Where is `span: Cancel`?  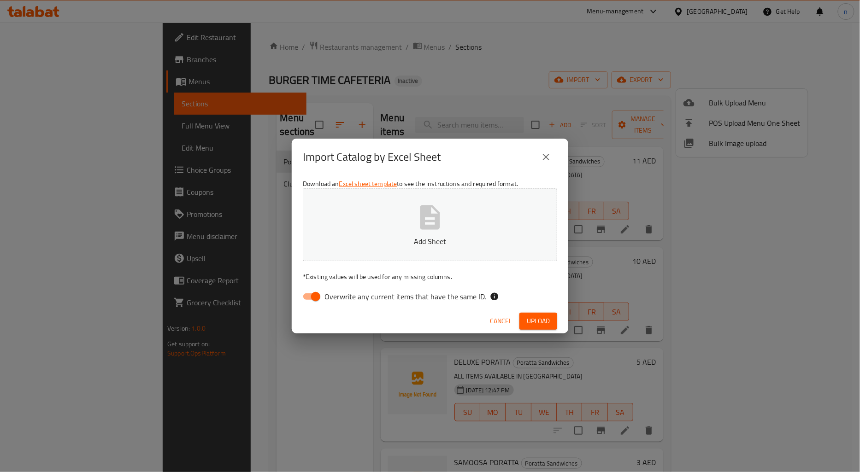
span: Cancel is located at coordinates (501, 321).